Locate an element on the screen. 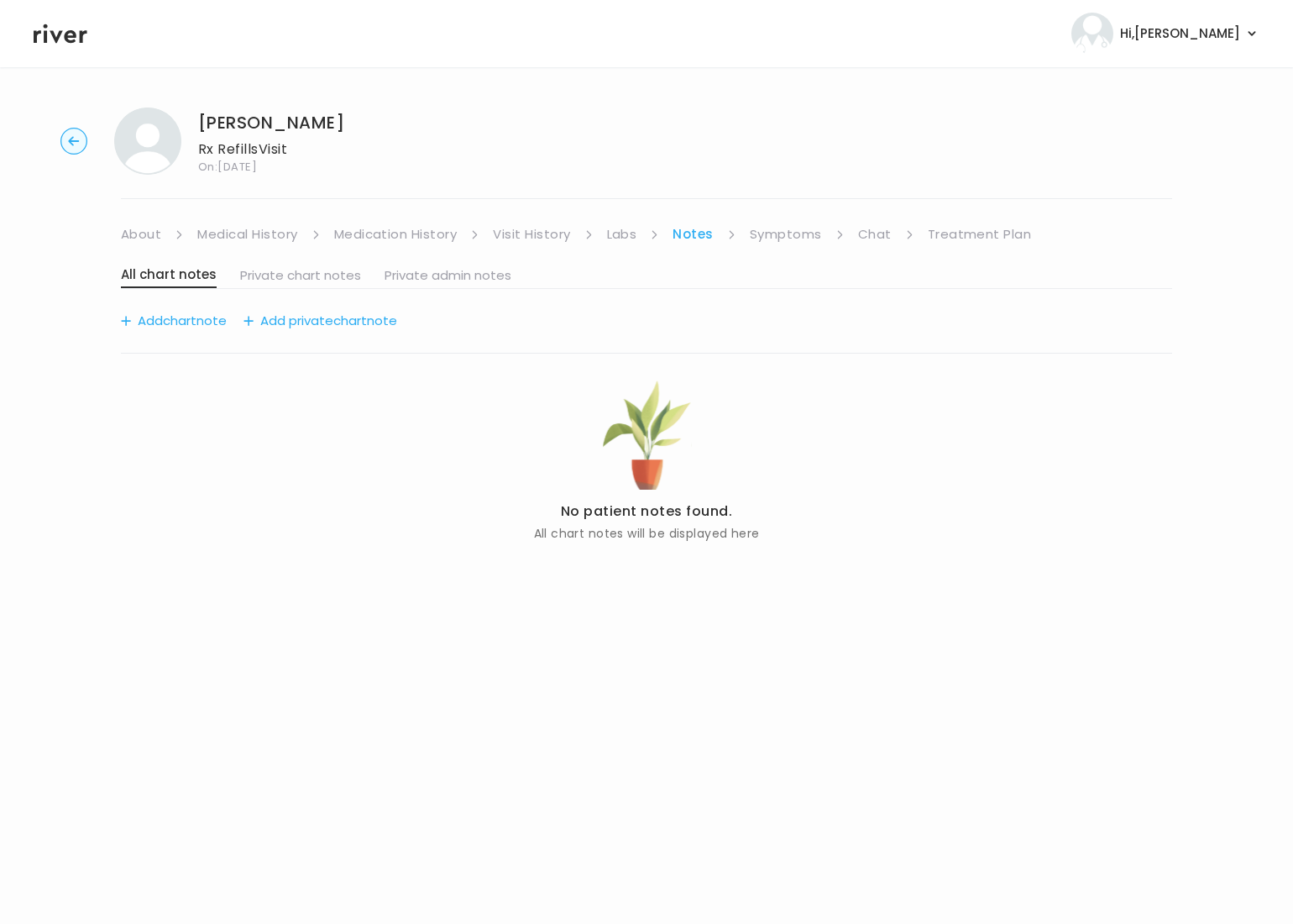  a: Symptoms is located at coordinates (786, 234).